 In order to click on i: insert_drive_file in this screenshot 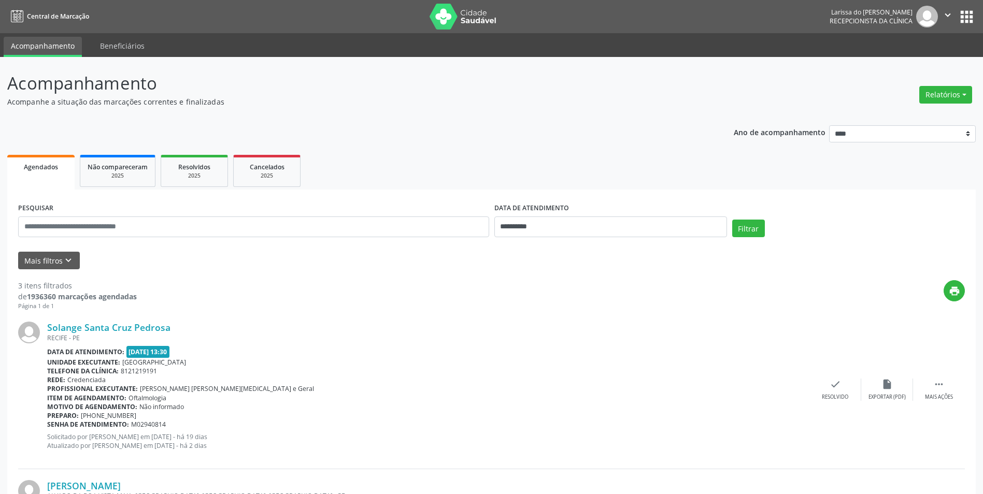, I will do `click(887, 384)`.